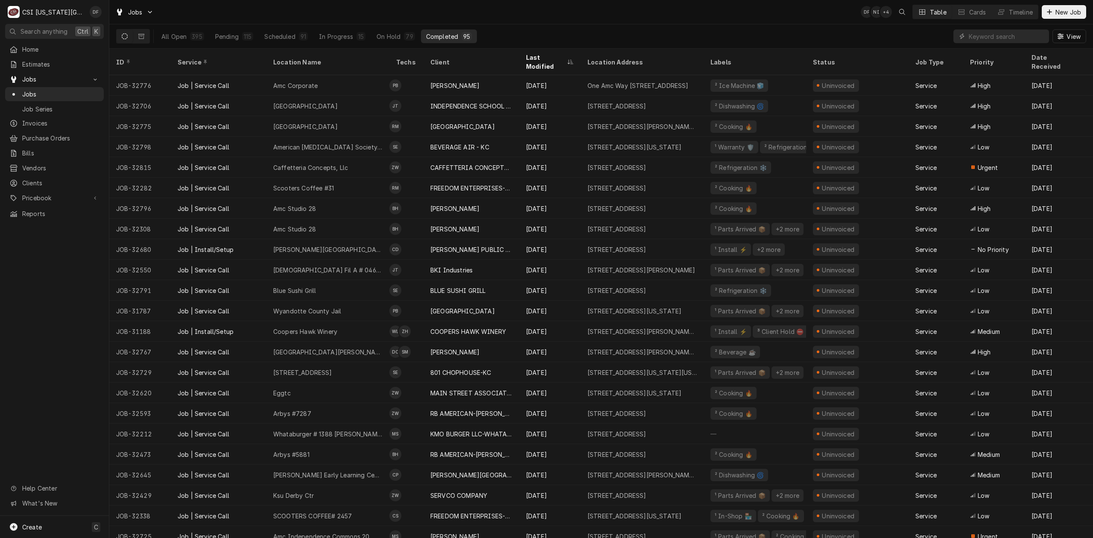 The height and width of the screenshot is (538, 1093). Describe the element at coordinates (1068, 12) in the screenshot. I see `span: New Job` at that location.